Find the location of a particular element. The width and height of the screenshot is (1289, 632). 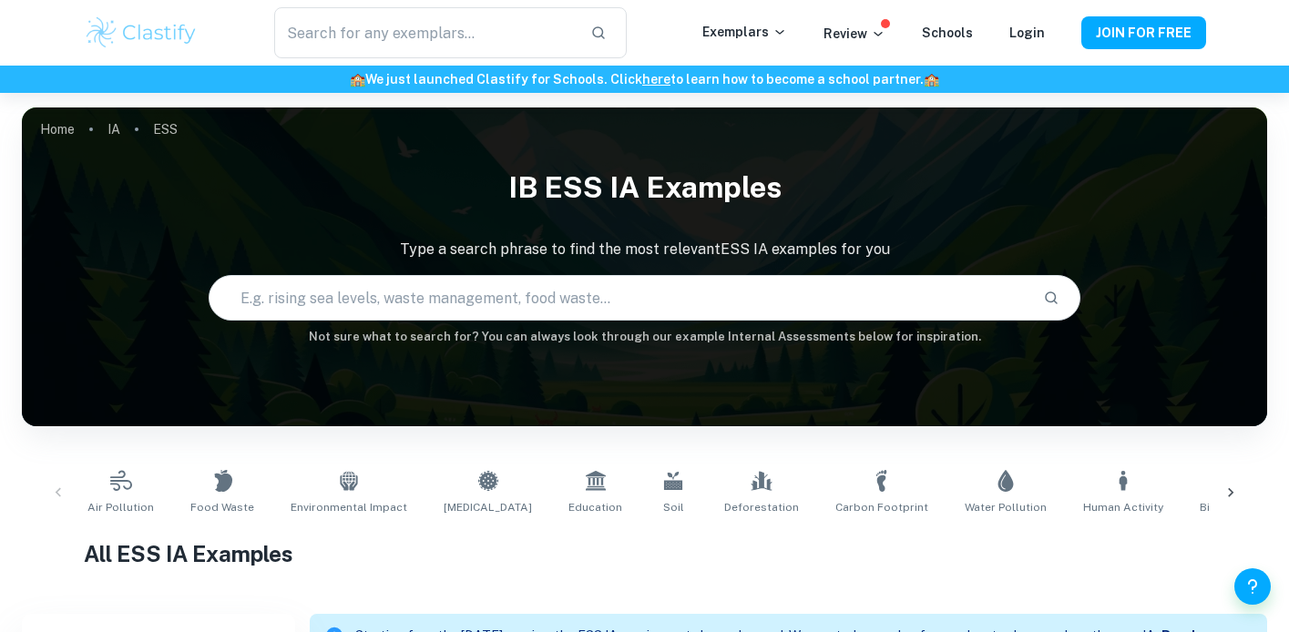

a: Schools is located at coordinates (948, 33).